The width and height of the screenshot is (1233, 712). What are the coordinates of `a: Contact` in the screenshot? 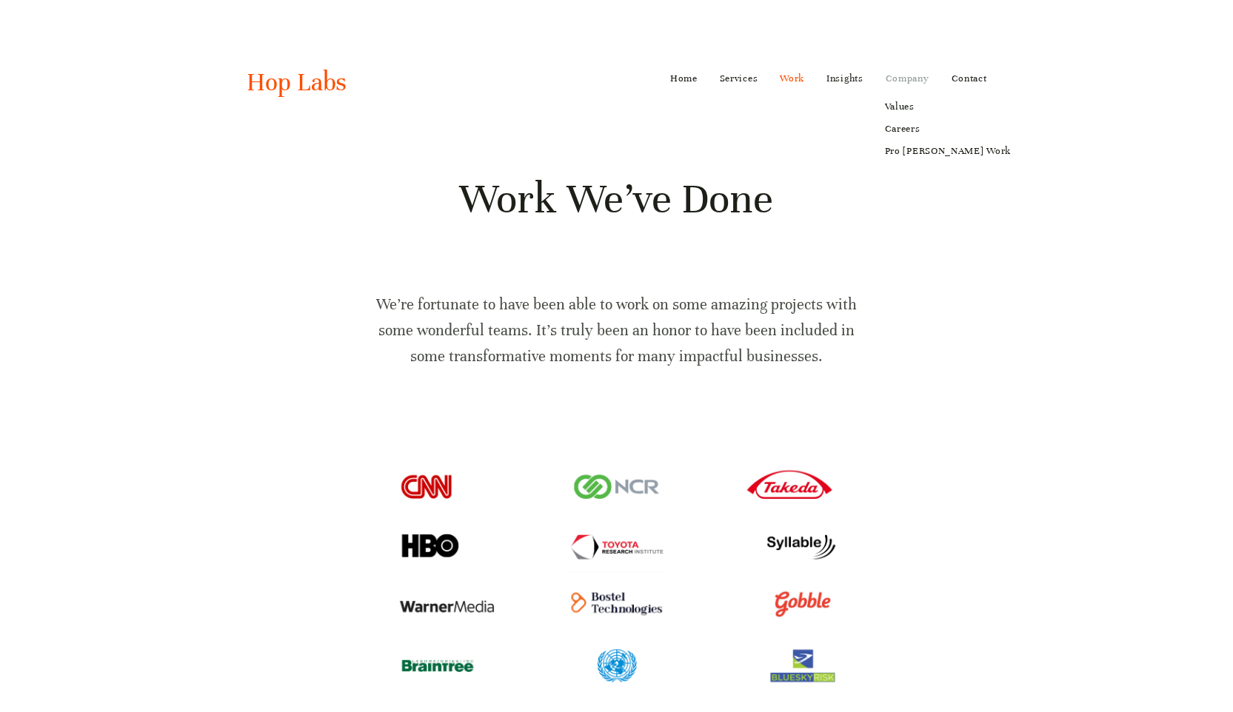 It's located at (969, 79).